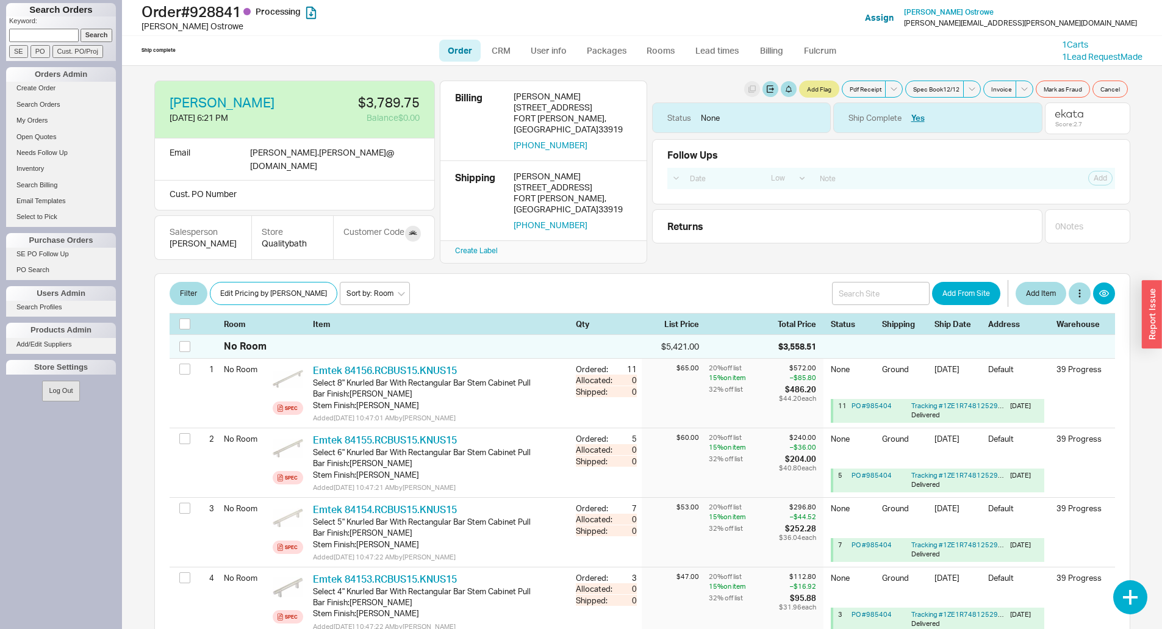  Describe the element at coordinates (460, 51) in the screenshot. I see `a: Order` at that location.